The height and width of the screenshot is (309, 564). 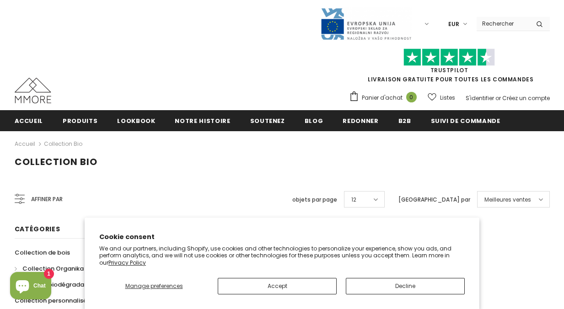 What do you see at coordinates (314, 120) in the screenshot?
I see `a: Blog` at bounding box center [314, 120].